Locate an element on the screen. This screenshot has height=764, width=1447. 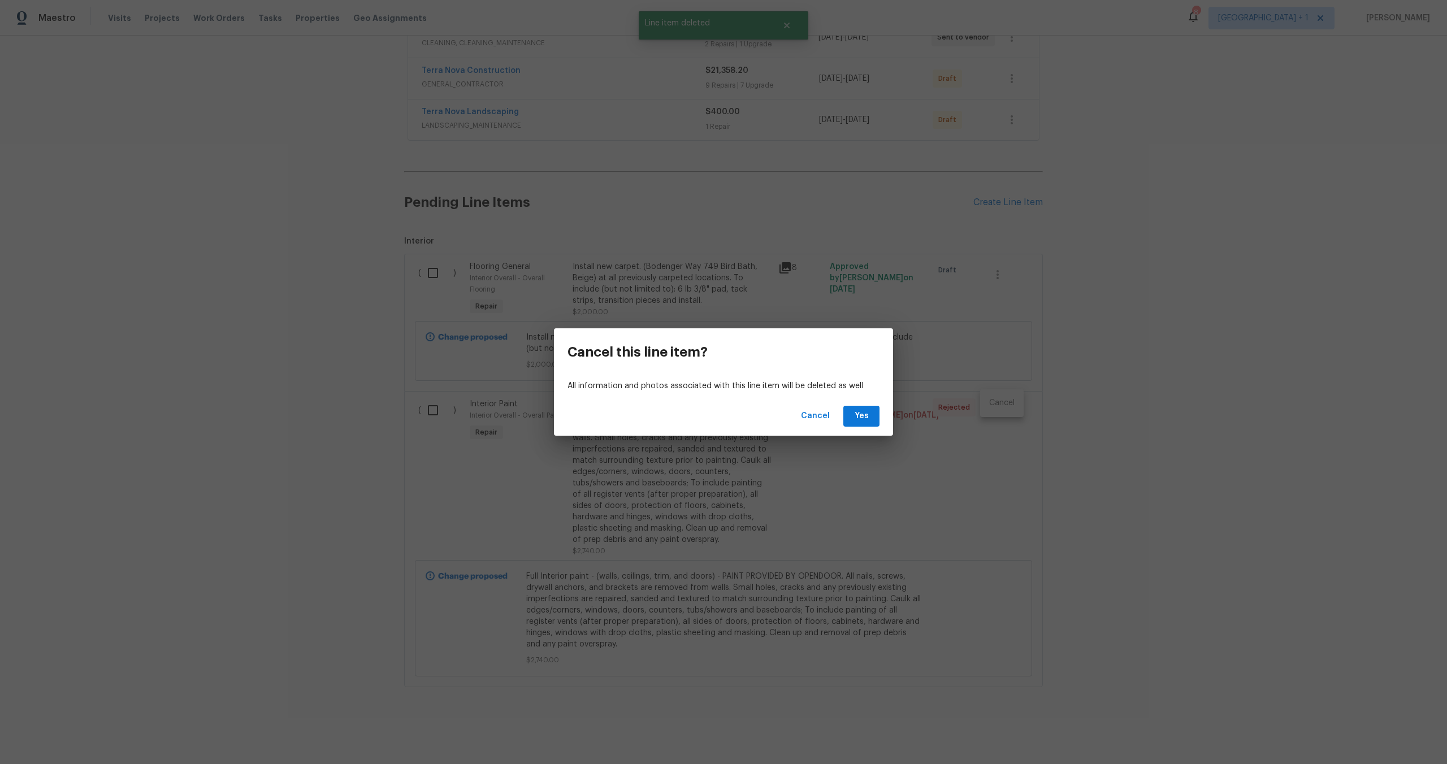
span: Cancel is located at coordinates (815, 416).